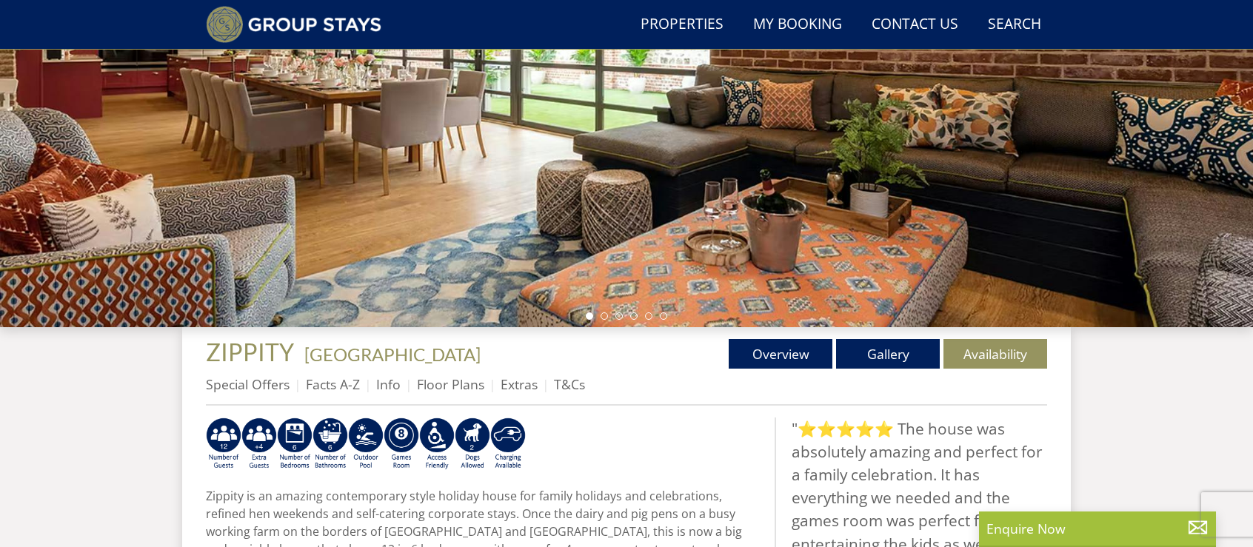  What do you see at coordinates (259, 444) in the screenshot?
I see `img: AD_4nXdbdvS9hg4Z4a_Sc2eRf7hvmfCn3BSuImk78KzyAr7NttFLJLh-QSMFT7OMNXuvIj9fwIt4dOgpcg734rQCWJtnREsyC...` at bounding box center [259, 444].